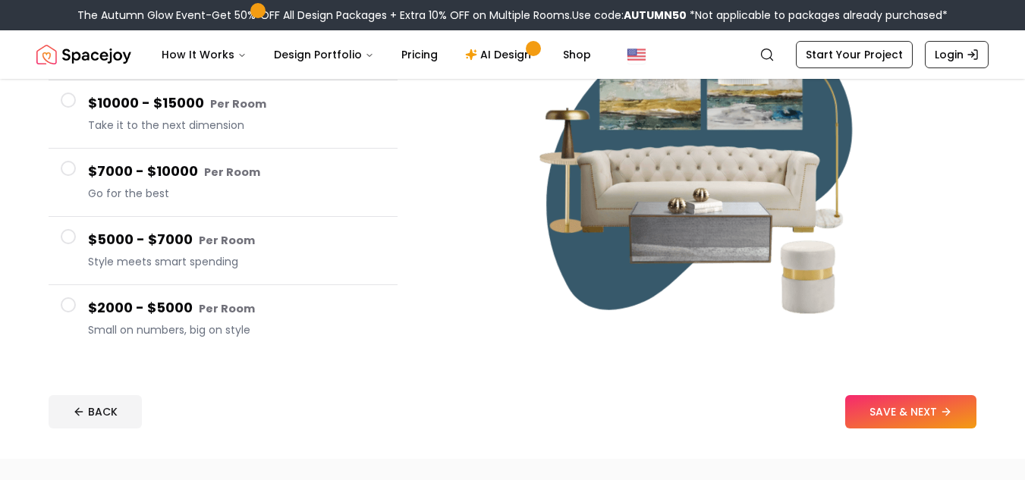  I want to click on nav: Main, so click(376, 55).